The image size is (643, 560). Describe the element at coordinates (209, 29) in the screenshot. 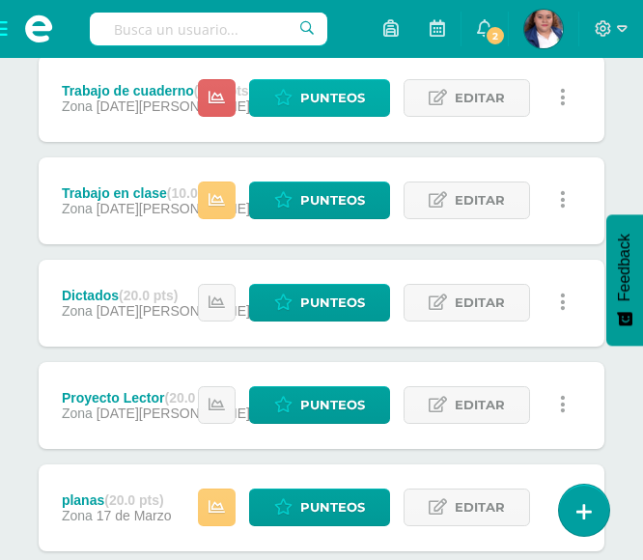

I see `input: Busca un usuario...` at that location.